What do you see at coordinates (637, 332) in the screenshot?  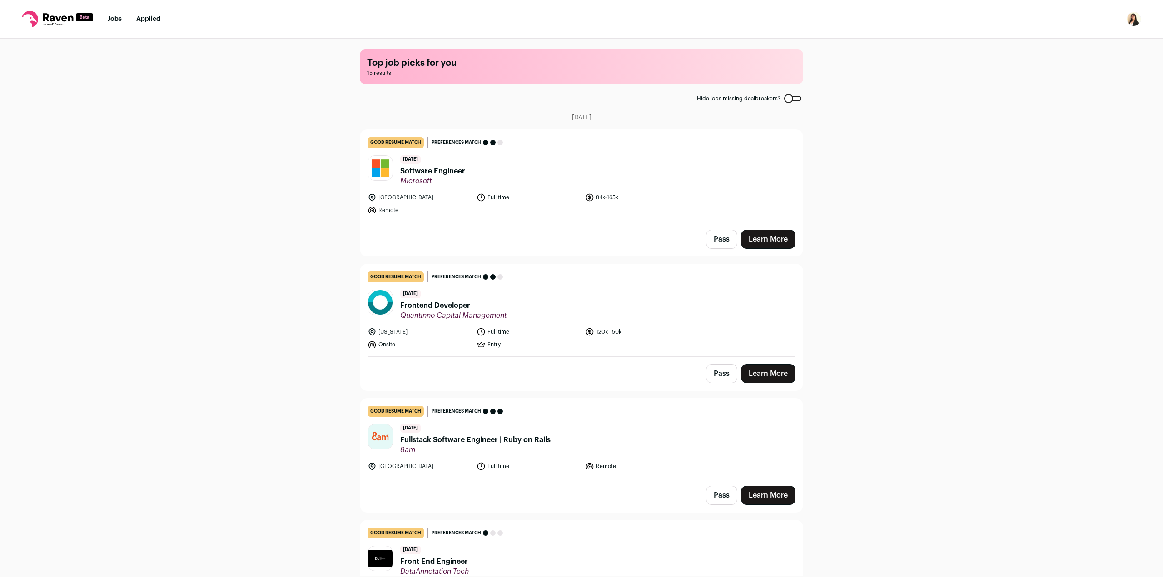 I see `li: 120k-150k` at bounding box center [637, 332].